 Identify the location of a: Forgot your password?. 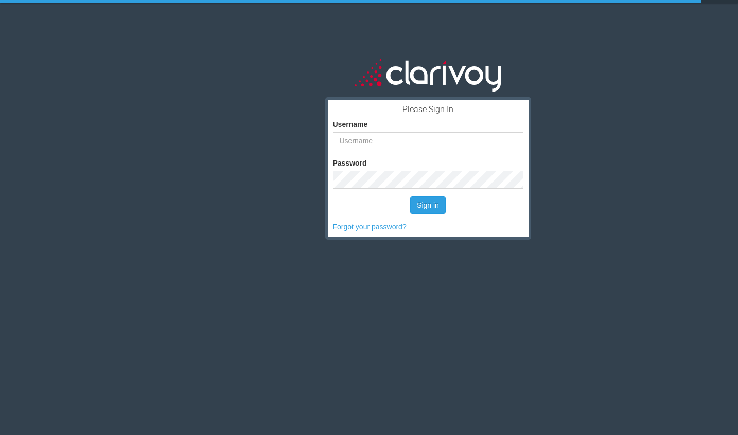
(369, 227).